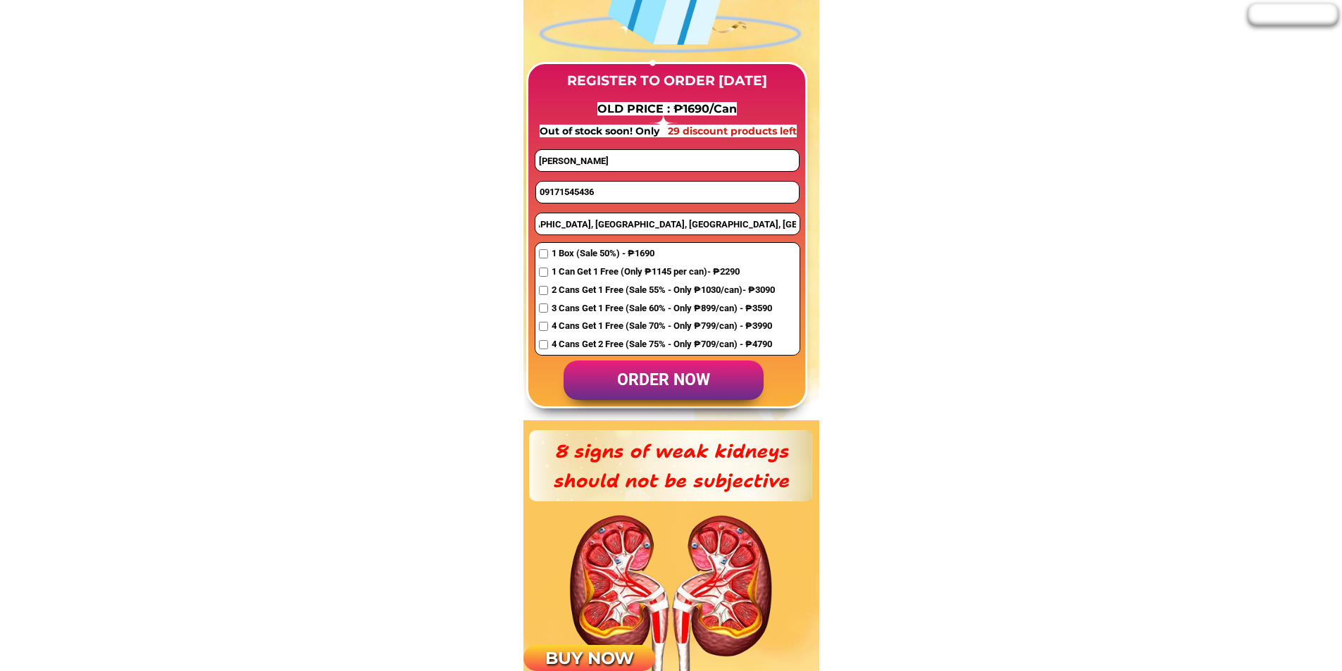 The width and height of the screenshot is (1342, 671). Describe the element at coordinates (732, 131) in the screenshot. I see `span: 29 discount products left` at that location.